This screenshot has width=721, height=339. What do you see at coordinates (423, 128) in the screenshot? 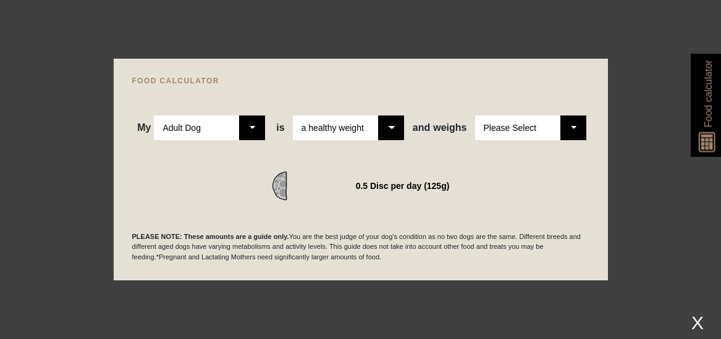
I see `span: and` at bounding box center [423, 128].